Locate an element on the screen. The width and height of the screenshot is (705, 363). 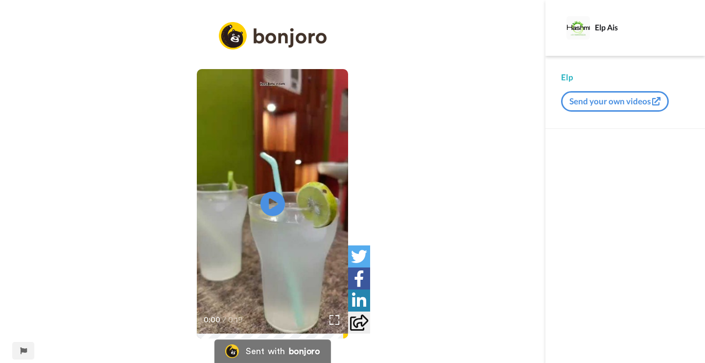
img: logo_full.png is located at coordinates (273, 36).